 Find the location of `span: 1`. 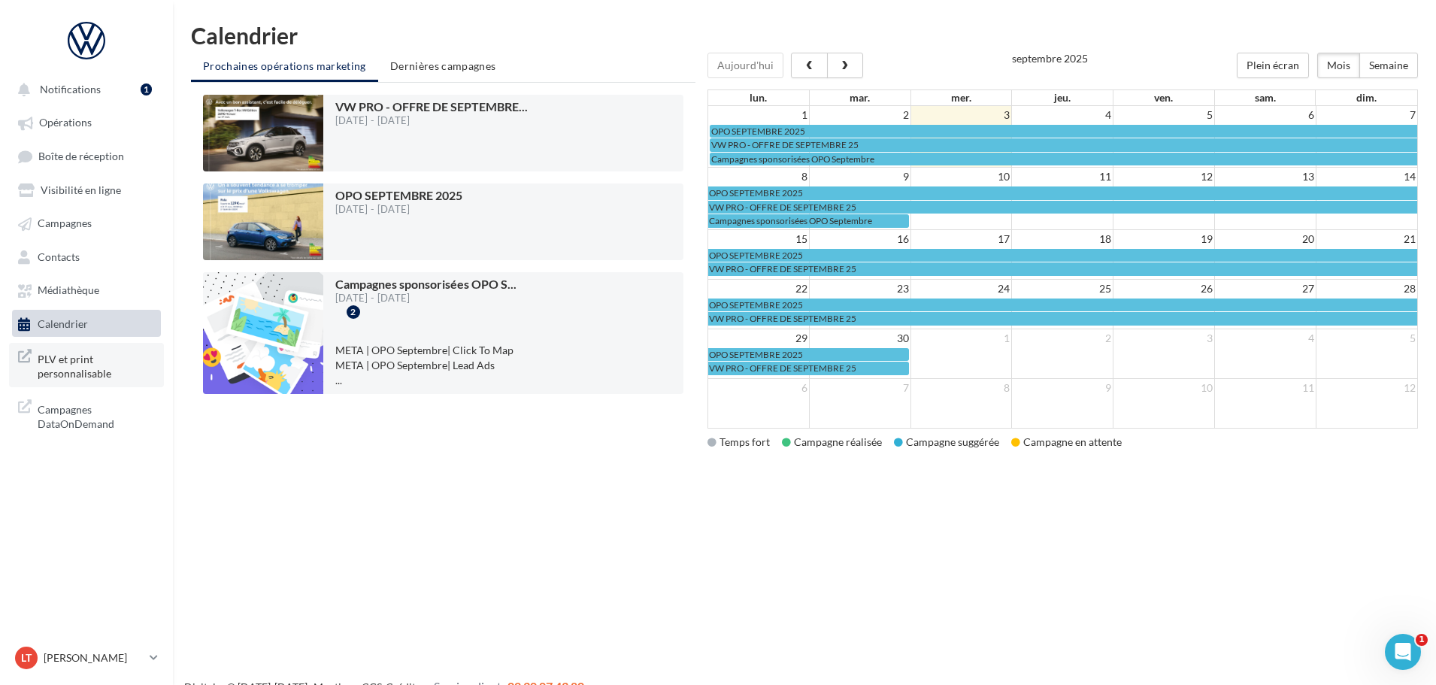

span: 1 is located at coordinates (1422, 640).